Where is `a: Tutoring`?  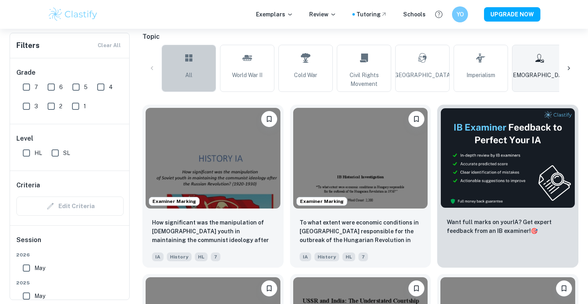 a: Tutoring is located at coordinates (372, 14).